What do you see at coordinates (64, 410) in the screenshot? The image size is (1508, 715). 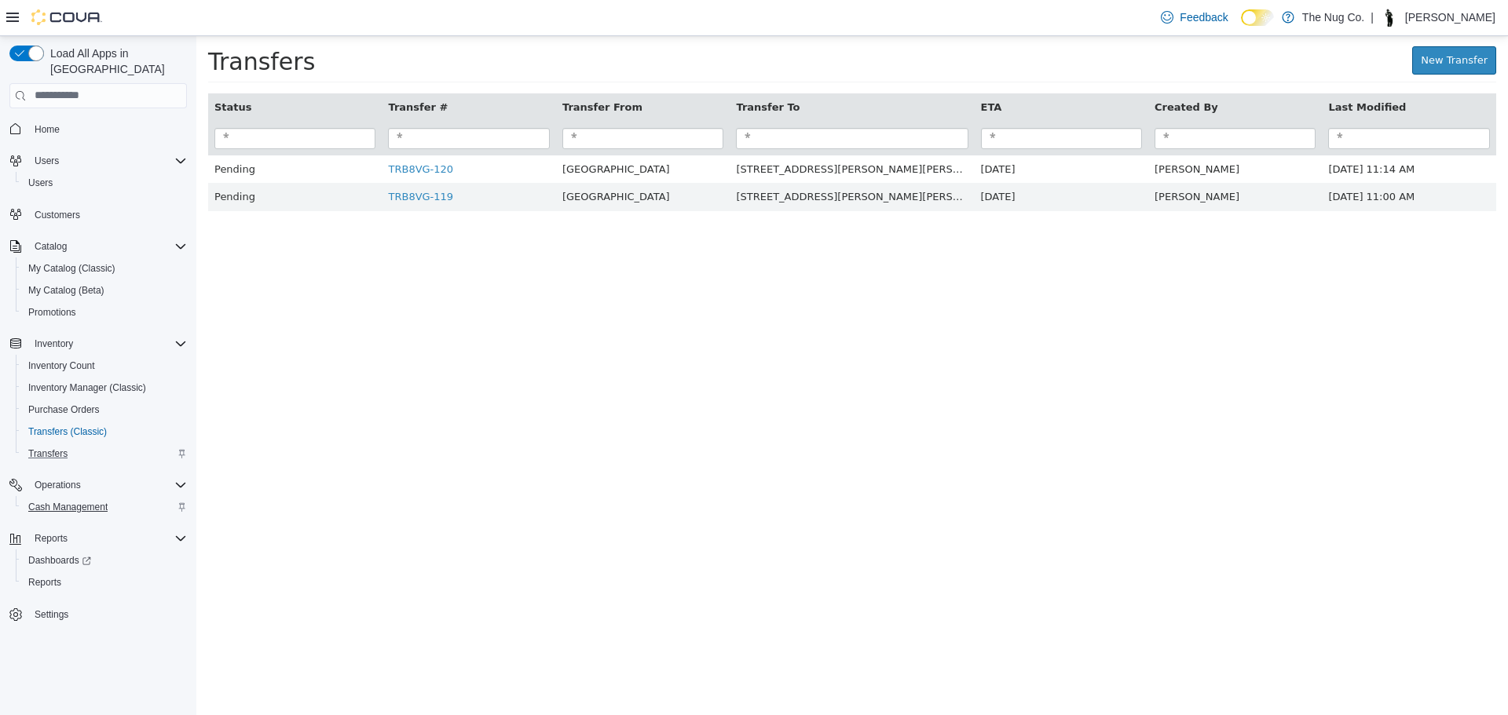 I see `a: Purchase Orders` at bounding box center [64, 410].